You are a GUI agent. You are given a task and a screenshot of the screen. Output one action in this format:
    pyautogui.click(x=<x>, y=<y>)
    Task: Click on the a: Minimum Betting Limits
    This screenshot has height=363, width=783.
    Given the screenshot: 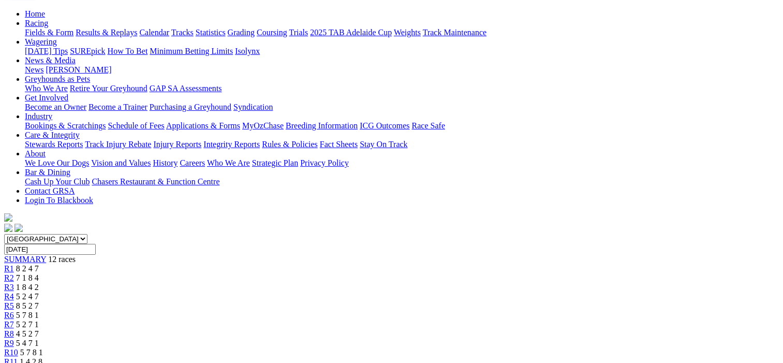 What is the action you would take?
    pyautogui.click(x=191, y=51)
    